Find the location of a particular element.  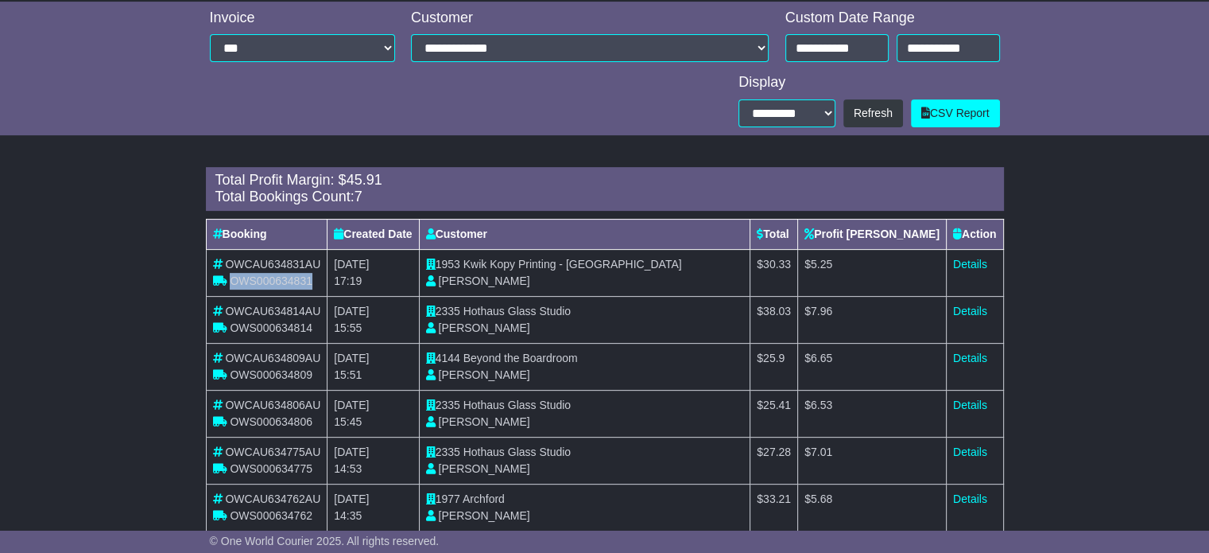

div: Total Bookings Count: is located at coordinates (605, 197).